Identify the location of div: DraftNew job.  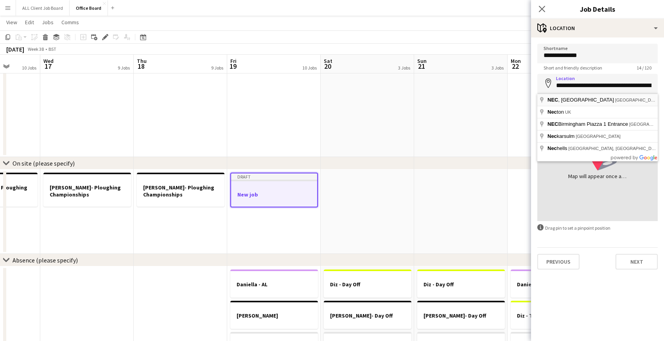
(274, 190).